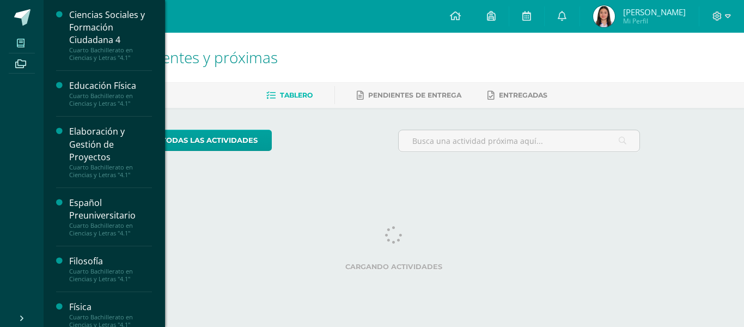 This screenshot has height=327, width=744. Describe the element at coordinates (409, 95) in the screenshot. I see `a: Pendientes de entrega` at that location.